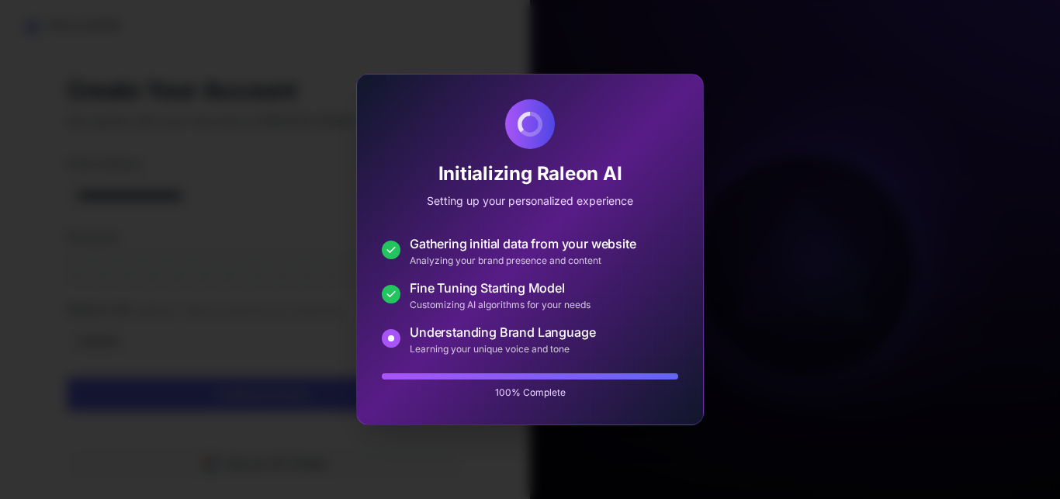 Image resolution: width=1060 pixels, height=499 pixels. Describe the element at coordinates (544, 260) in the screenshot. I see `p: Analyzing your brand presence and content` at that location.